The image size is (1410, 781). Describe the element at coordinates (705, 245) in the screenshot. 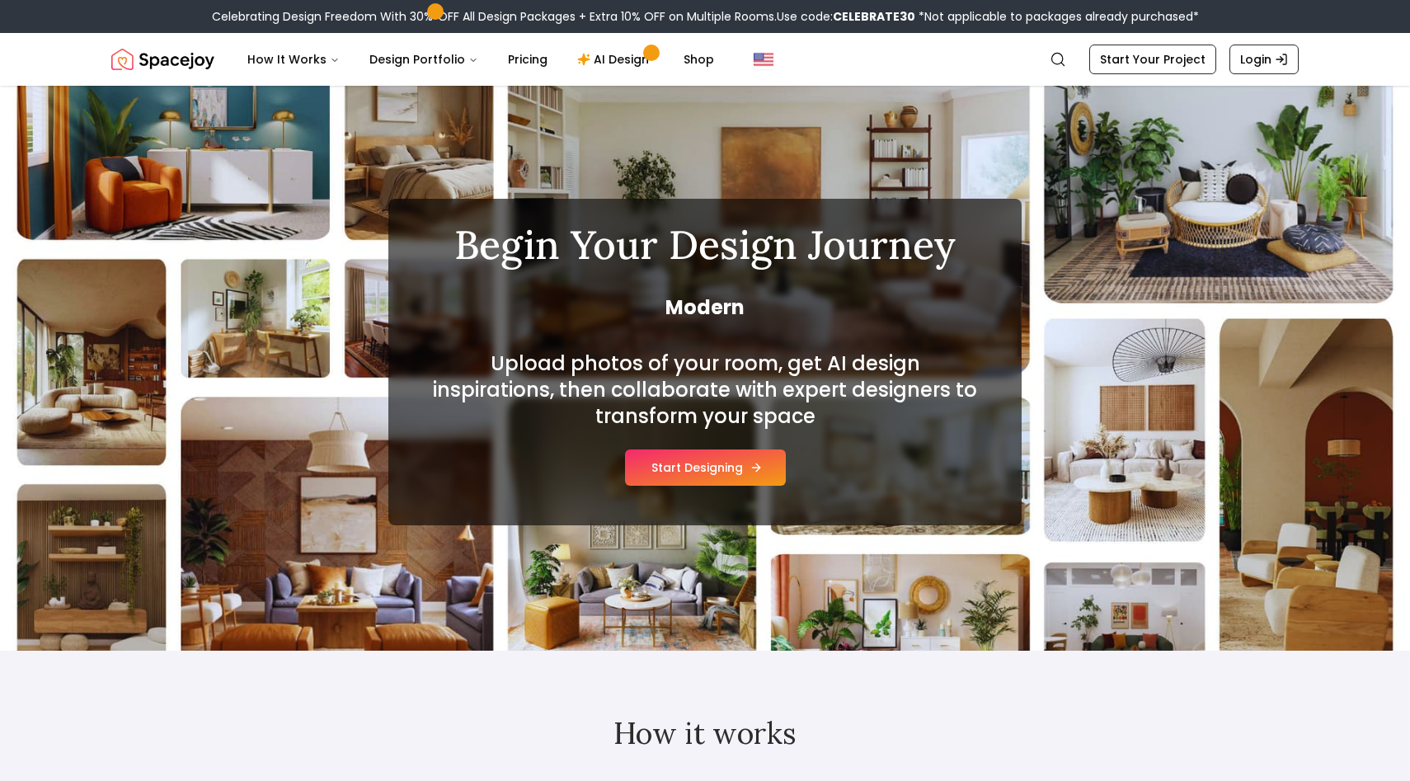

I see `h1: Begin Your Design Journey` at that location.